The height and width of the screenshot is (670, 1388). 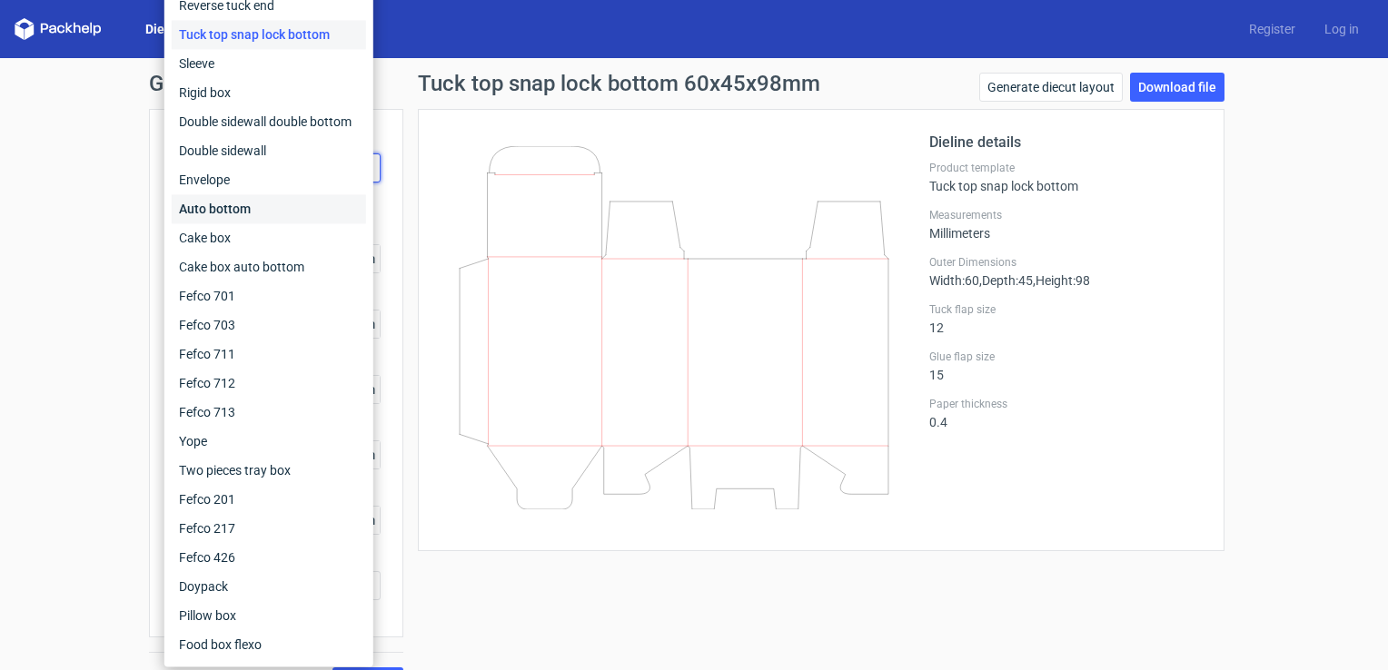 What do you see at coordinates (269, 296) in the screenshot?
I see `div: Fefco 701` at bounding box center [269, 296].